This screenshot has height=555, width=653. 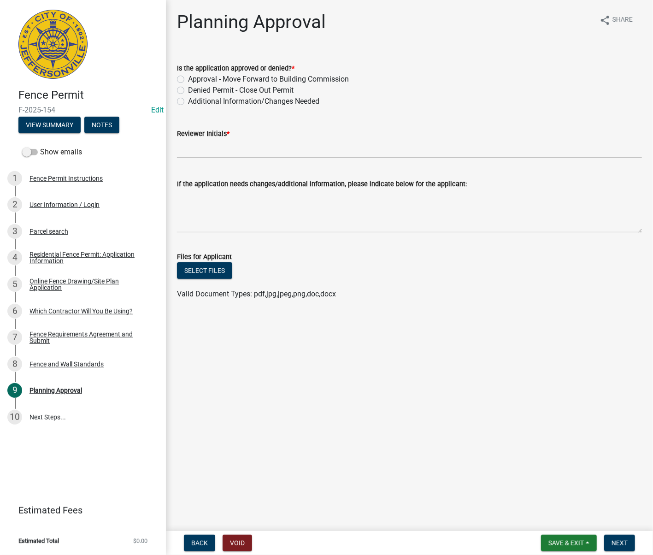 I want to click on button: Notes, so click(x=102, y=125).